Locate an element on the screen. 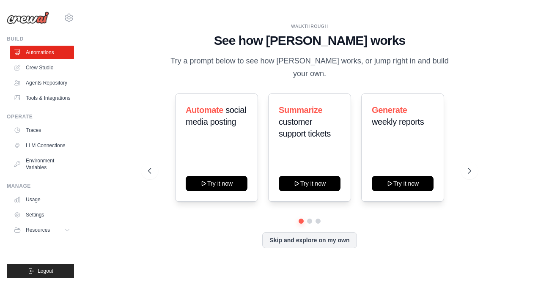  span: Automate is located at coordinates (204, 110).